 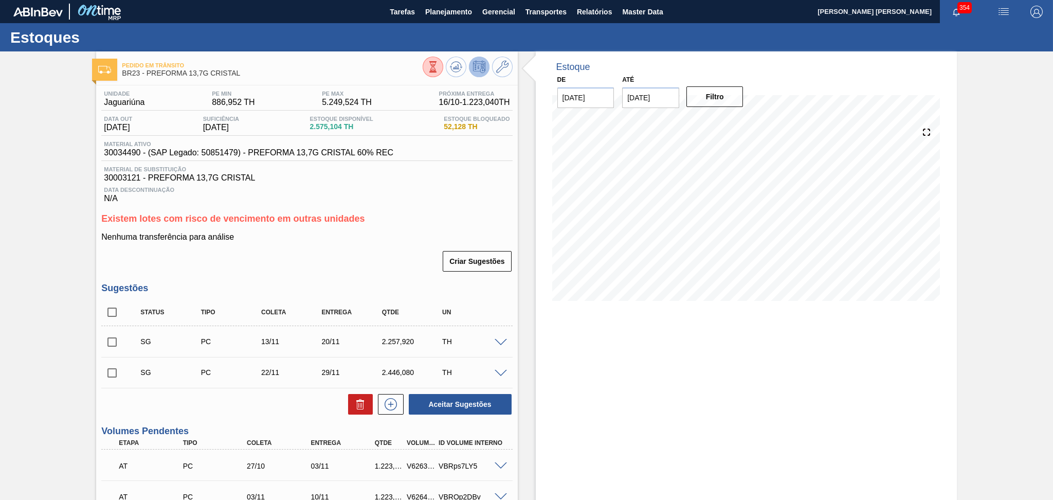 I want to click on img: TNhmsLtSVTkK8tSr43FrP2fwEKptu5GPRR3wAAAABJRU5ErkJggg==, so click(x=38, y=12).